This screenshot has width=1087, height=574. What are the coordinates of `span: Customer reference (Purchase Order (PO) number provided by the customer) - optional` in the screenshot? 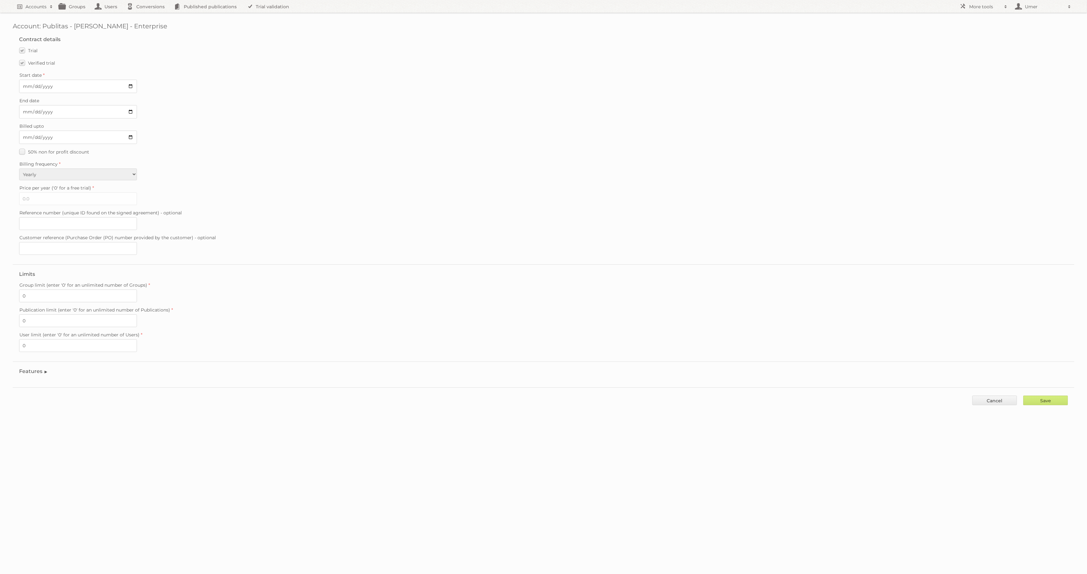 It's located at (117, 237).